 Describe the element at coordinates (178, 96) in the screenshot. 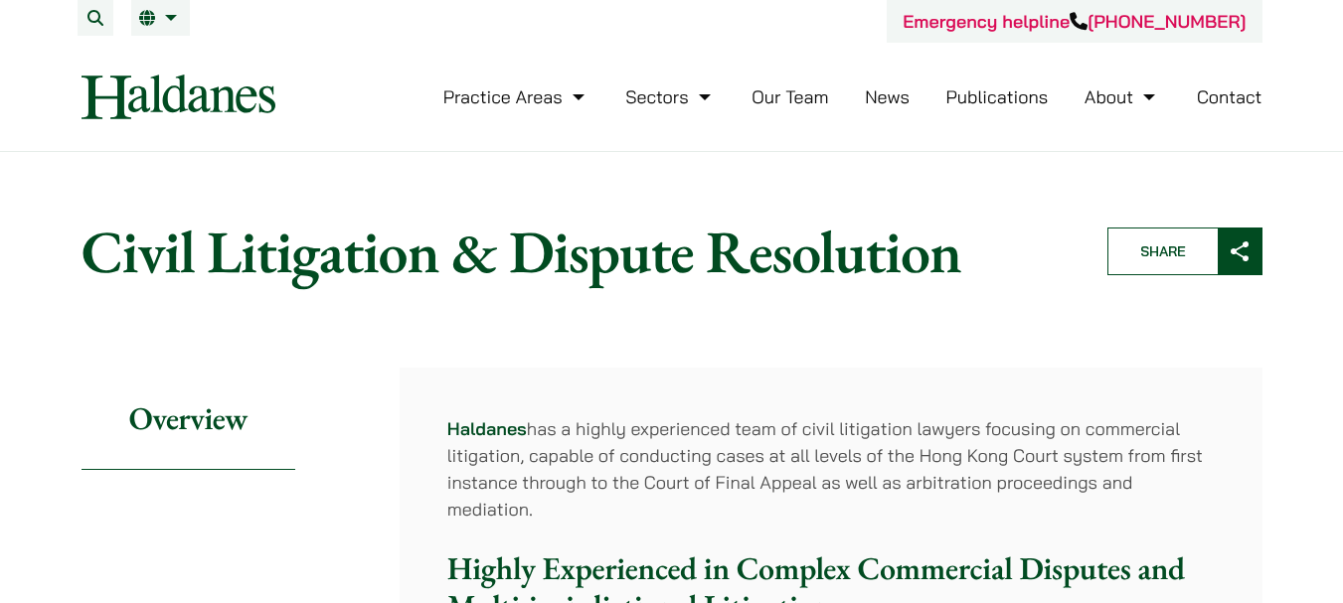

I see `img: Logo of Haldanes` at that location.